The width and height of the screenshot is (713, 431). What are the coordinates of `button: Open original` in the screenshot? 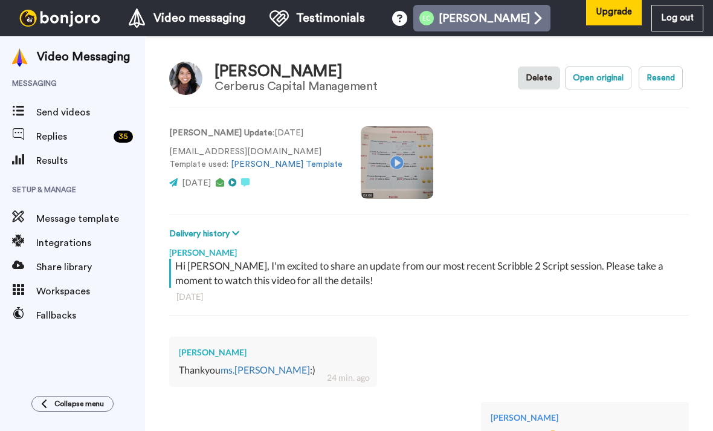 It's located at (598, 78).